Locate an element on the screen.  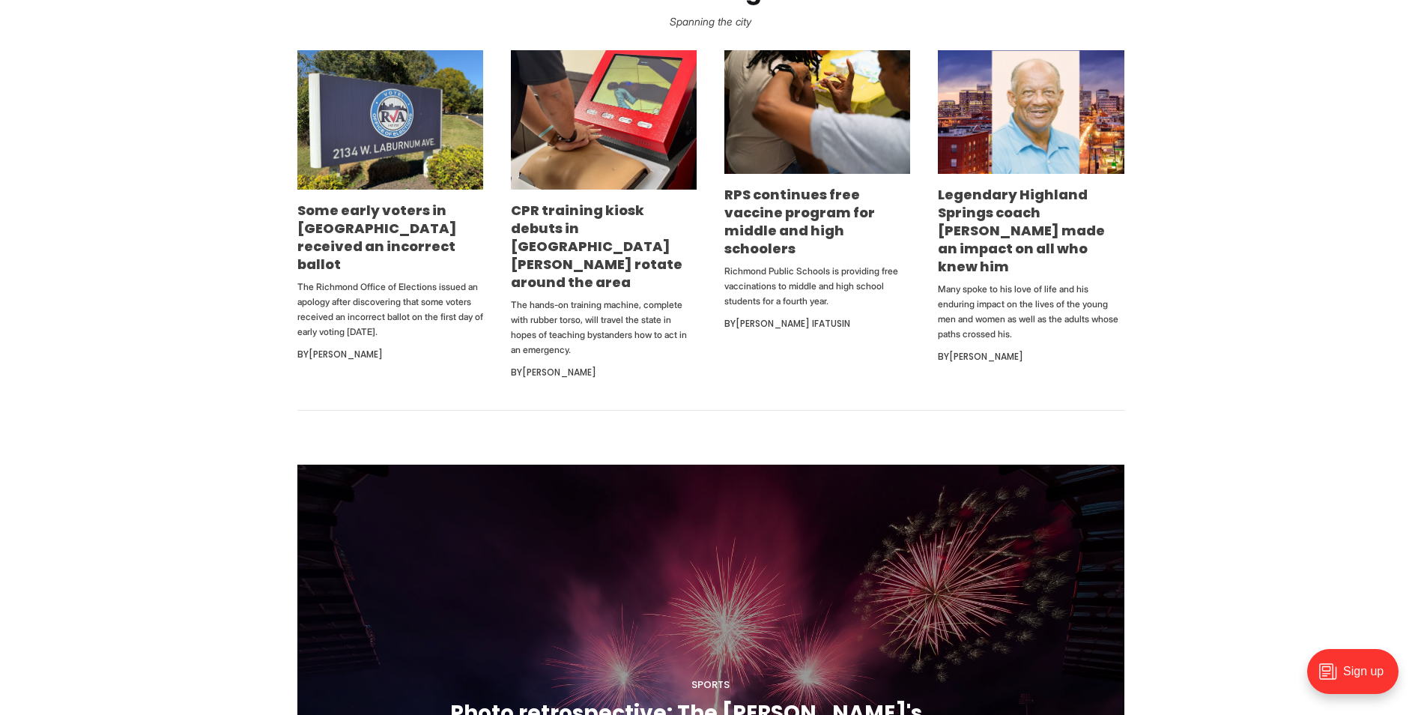
a: RPS continues free vaccine program for middle and high schoolers is located at coordinates (799, 221).